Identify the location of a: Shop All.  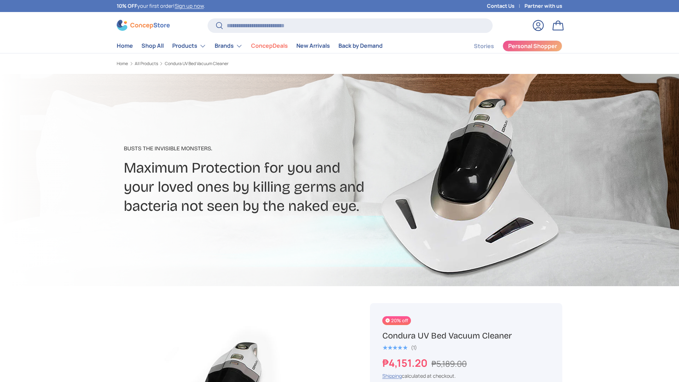
(152, 46).